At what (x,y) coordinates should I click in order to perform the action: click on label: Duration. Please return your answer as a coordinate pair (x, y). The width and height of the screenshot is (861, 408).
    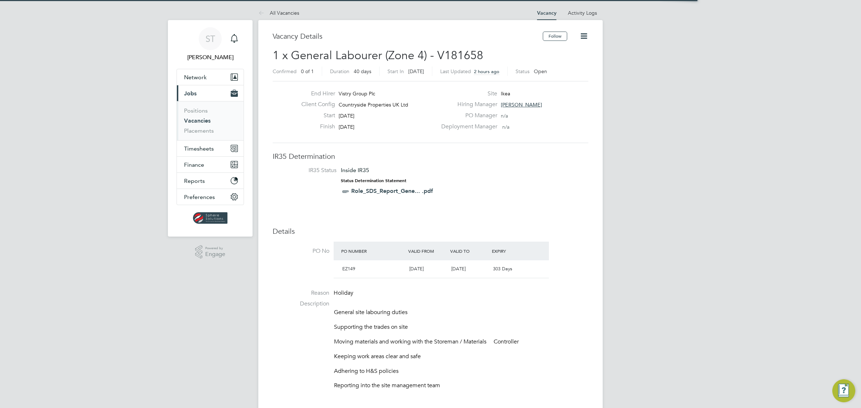
    Looking at the image, I should click on (340, 71).